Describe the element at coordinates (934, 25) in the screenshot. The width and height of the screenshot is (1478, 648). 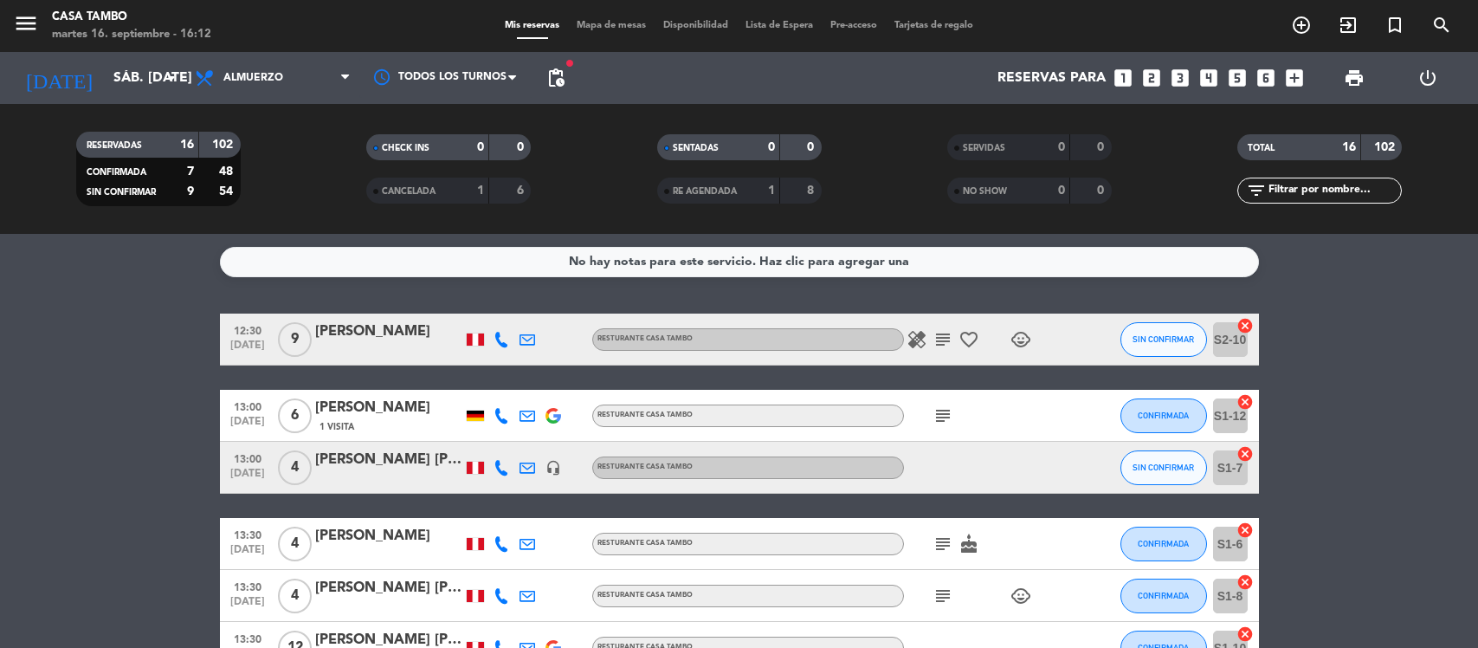
I see `span: Tarjetas de regalo` at that location.